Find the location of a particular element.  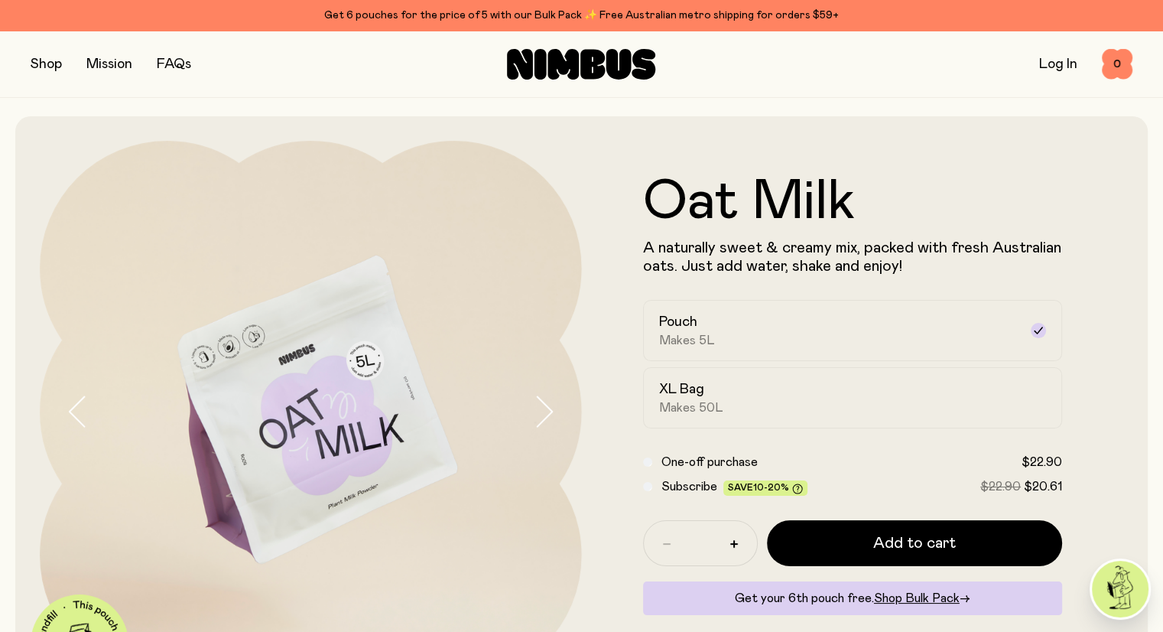

a: Log In is located at coordinates (1058, 64).